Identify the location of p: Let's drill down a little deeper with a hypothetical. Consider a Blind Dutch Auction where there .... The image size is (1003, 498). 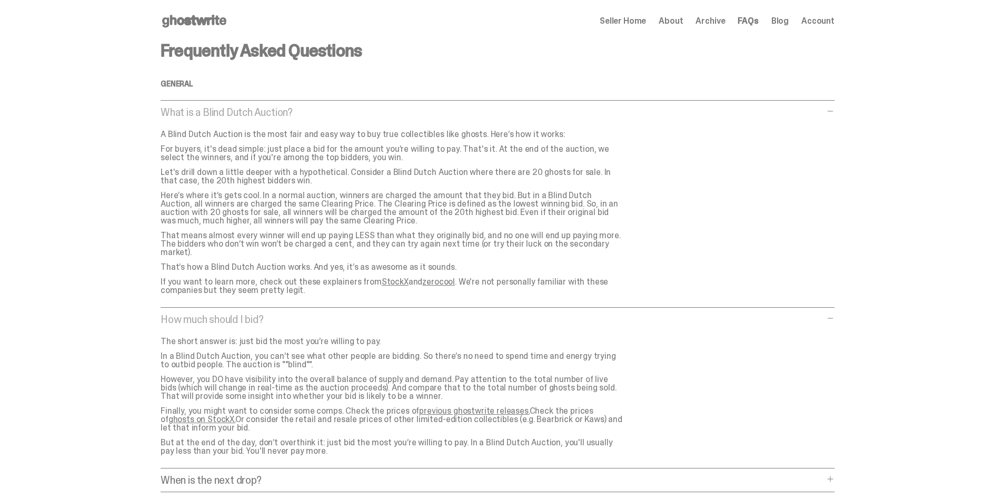
(392, 176).